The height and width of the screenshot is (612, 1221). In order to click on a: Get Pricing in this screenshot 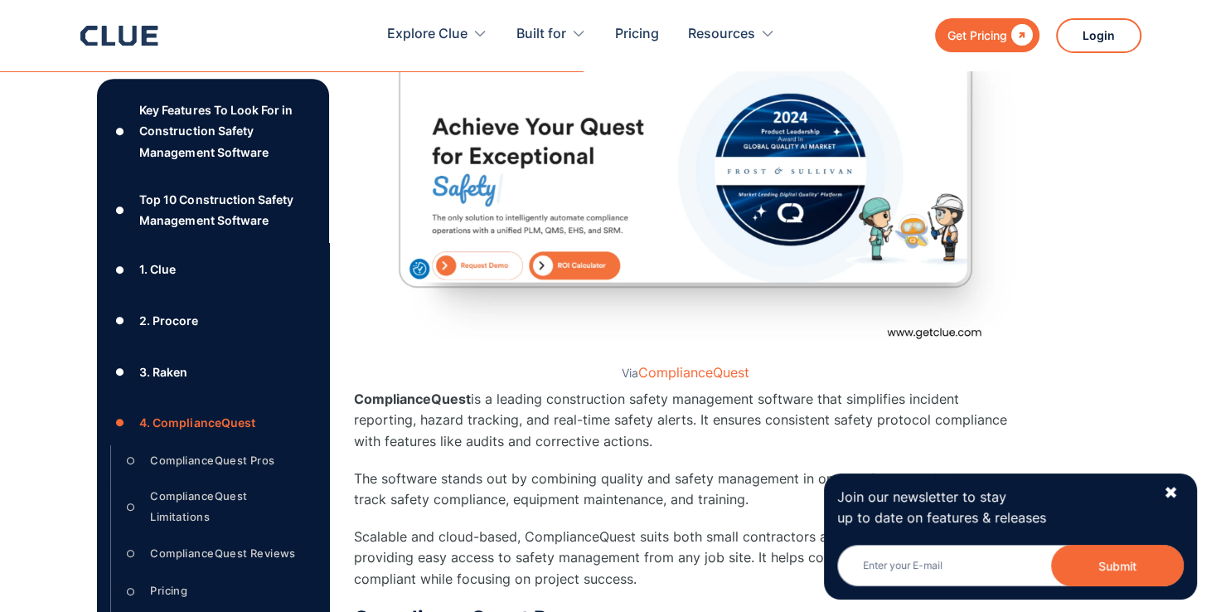, I will do `click(987, 35)`.